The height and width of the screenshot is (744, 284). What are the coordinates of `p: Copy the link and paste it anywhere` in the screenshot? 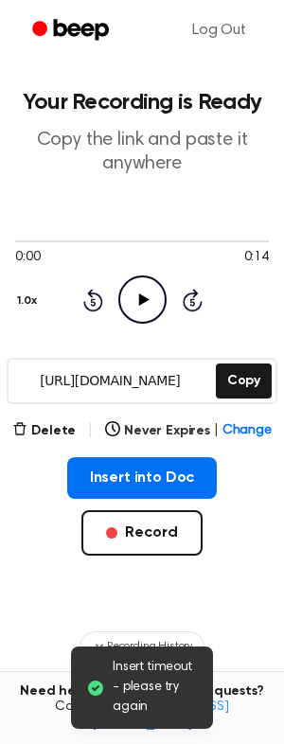 It's located at (142, 152).